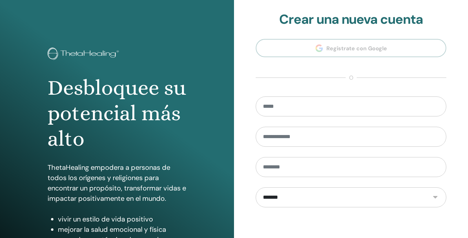 This screenshot has width=468, height=238. Describe the element at coordinates (117, 113) in the screenshot. I see `h1: Desbloquee su potencial más alto` at that location.